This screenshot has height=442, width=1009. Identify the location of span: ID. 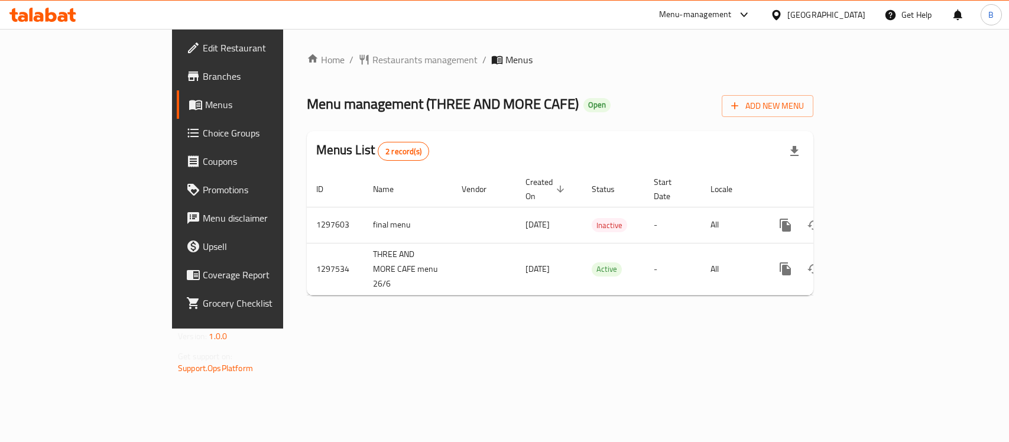
(327, 189).